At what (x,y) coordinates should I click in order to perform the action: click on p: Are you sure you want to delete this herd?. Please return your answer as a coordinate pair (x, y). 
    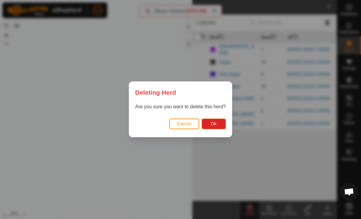
    Looking at the image, I should click on (181, 107).